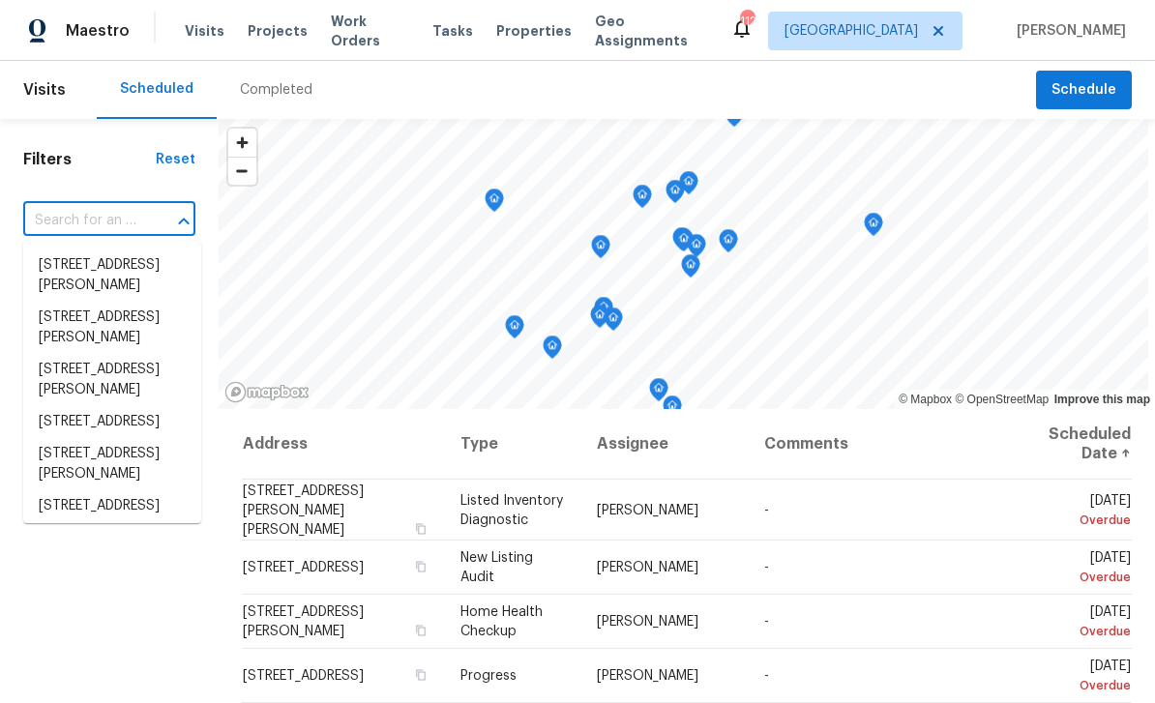 The width and height of the screenshot is (1155, 703). I want to click on span: New Listing Audit, so click(496, 568).